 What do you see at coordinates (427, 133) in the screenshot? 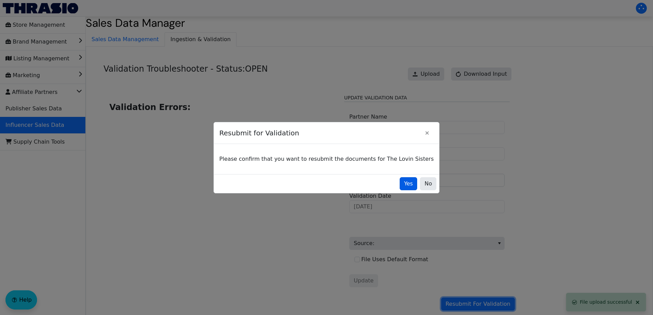
I see `button: Close` at bounding box center [427, 133].